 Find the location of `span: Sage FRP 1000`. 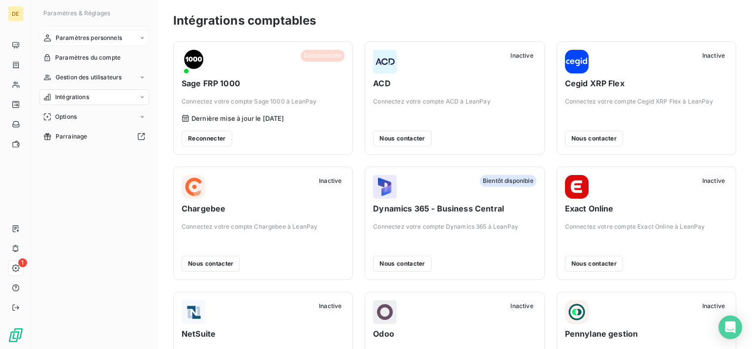

span: Sage FRP 1000 is located at coordinates (263, 83).